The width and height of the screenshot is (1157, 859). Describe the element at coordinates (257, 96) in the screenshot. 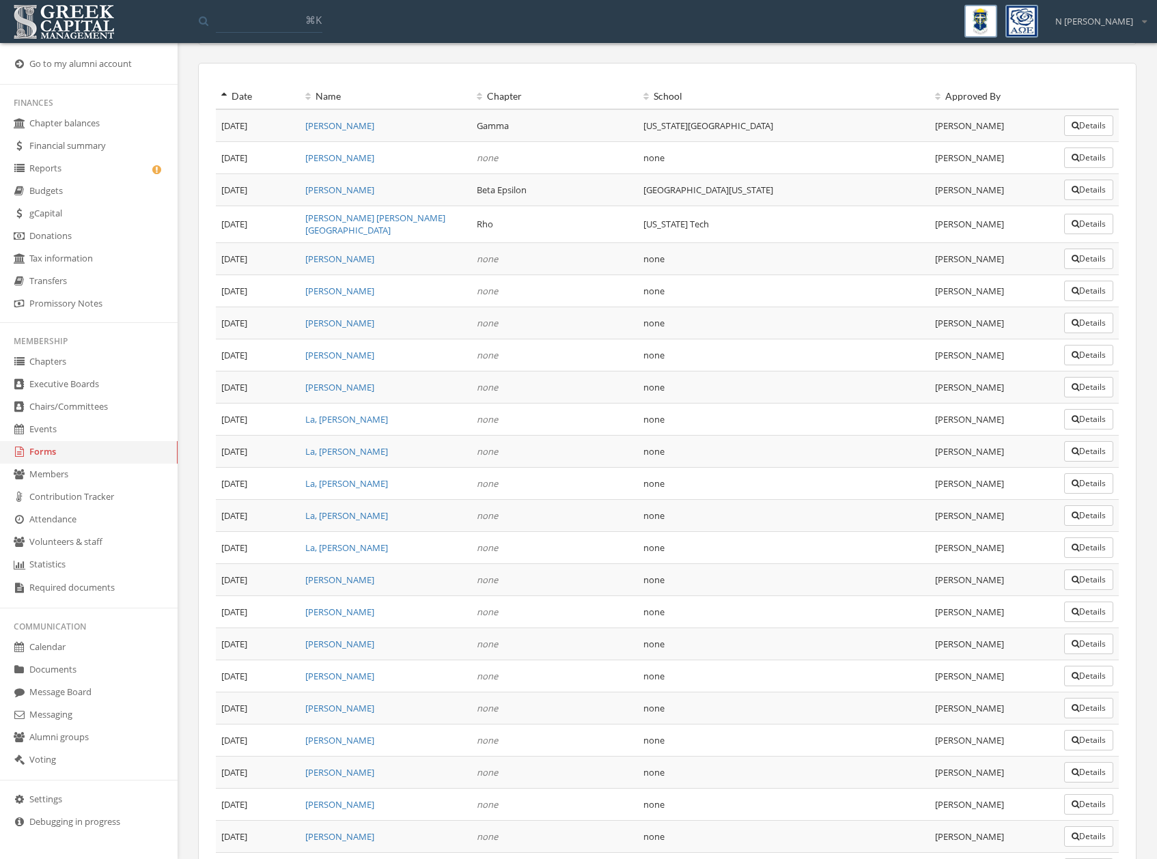

I see `th: Date` at that location.